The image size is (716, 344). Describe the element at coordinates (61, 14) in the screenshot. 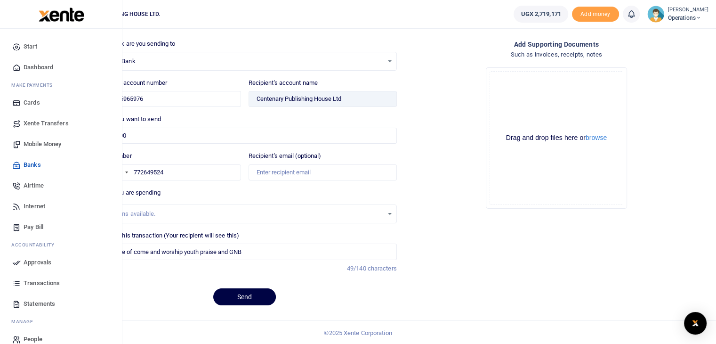

I see `a: logo-small logo-large logo-large` at that location.